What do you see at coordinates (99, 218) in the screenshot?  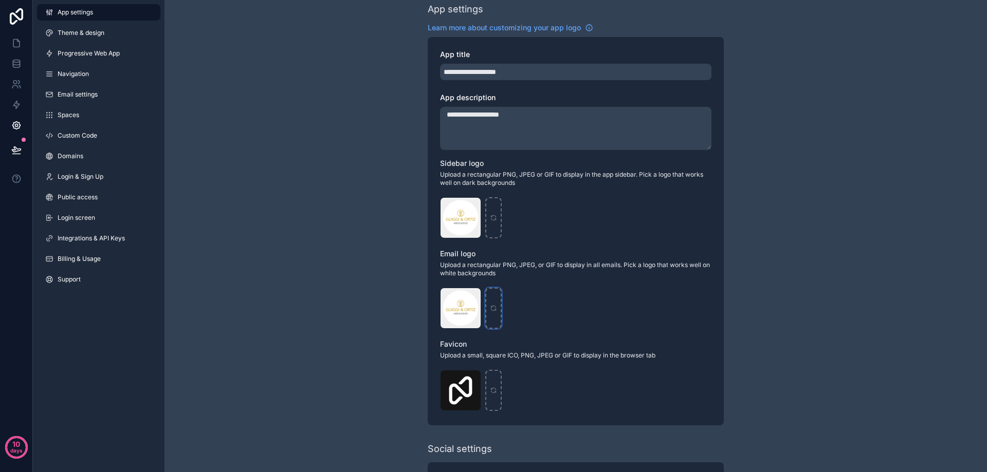 I see `a: Login screen` at bounding box center [99, 218].